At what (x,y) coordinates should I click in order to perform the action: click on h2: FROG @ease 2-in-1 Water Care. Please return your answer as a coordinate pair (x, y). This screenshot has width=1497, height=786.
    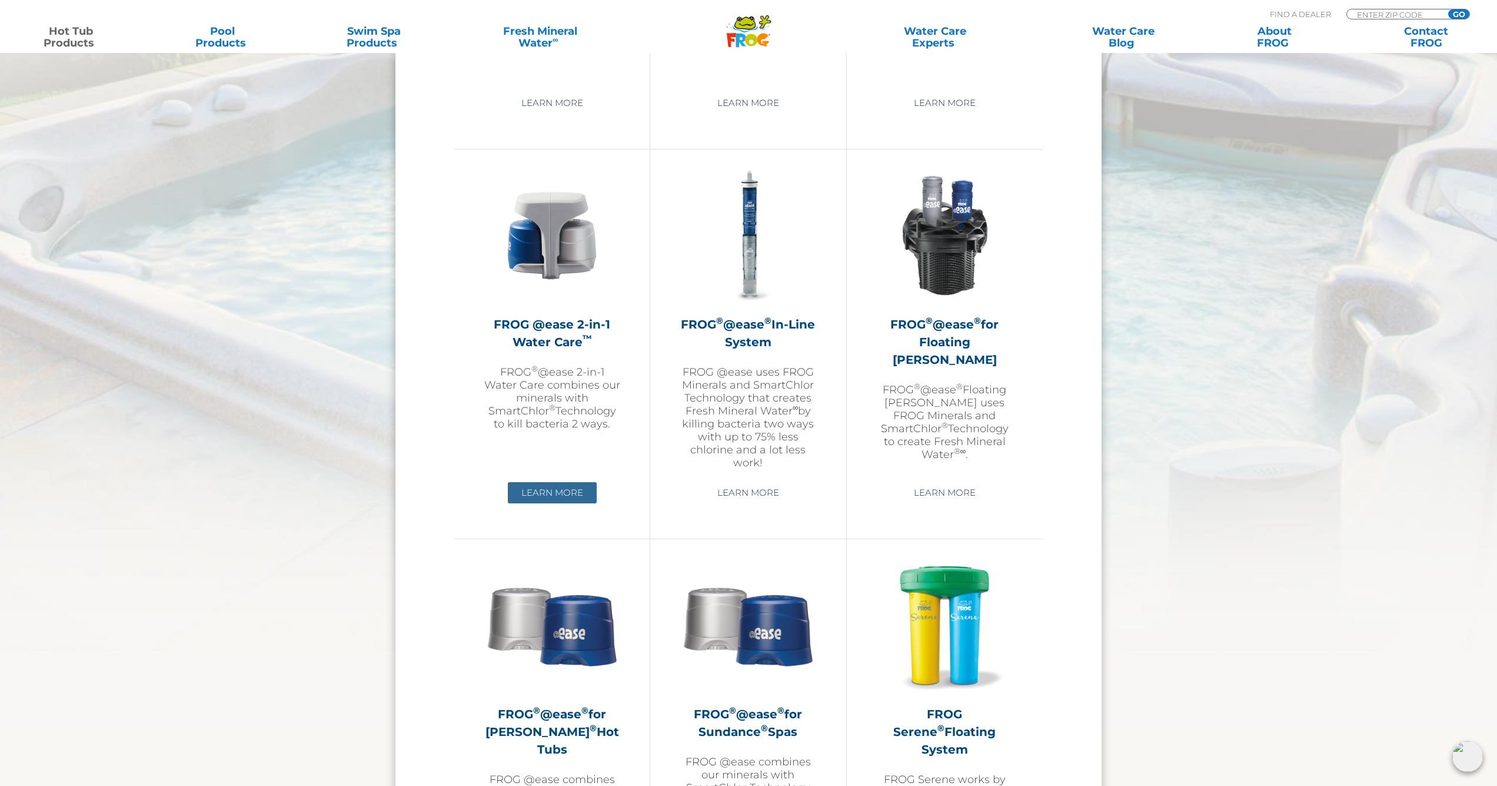
    Looking at the image, I should click on (552, 333).